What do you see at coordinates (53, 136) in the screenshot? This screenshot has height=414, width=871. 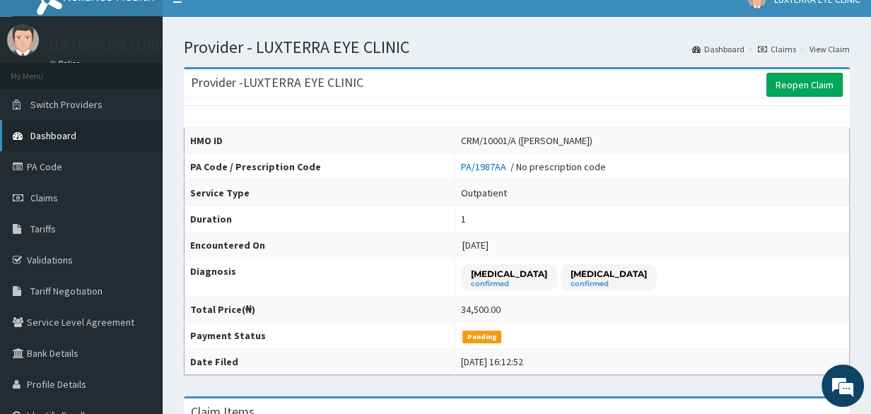 I see `span: Dashboard` at bounding box center [53, 136].